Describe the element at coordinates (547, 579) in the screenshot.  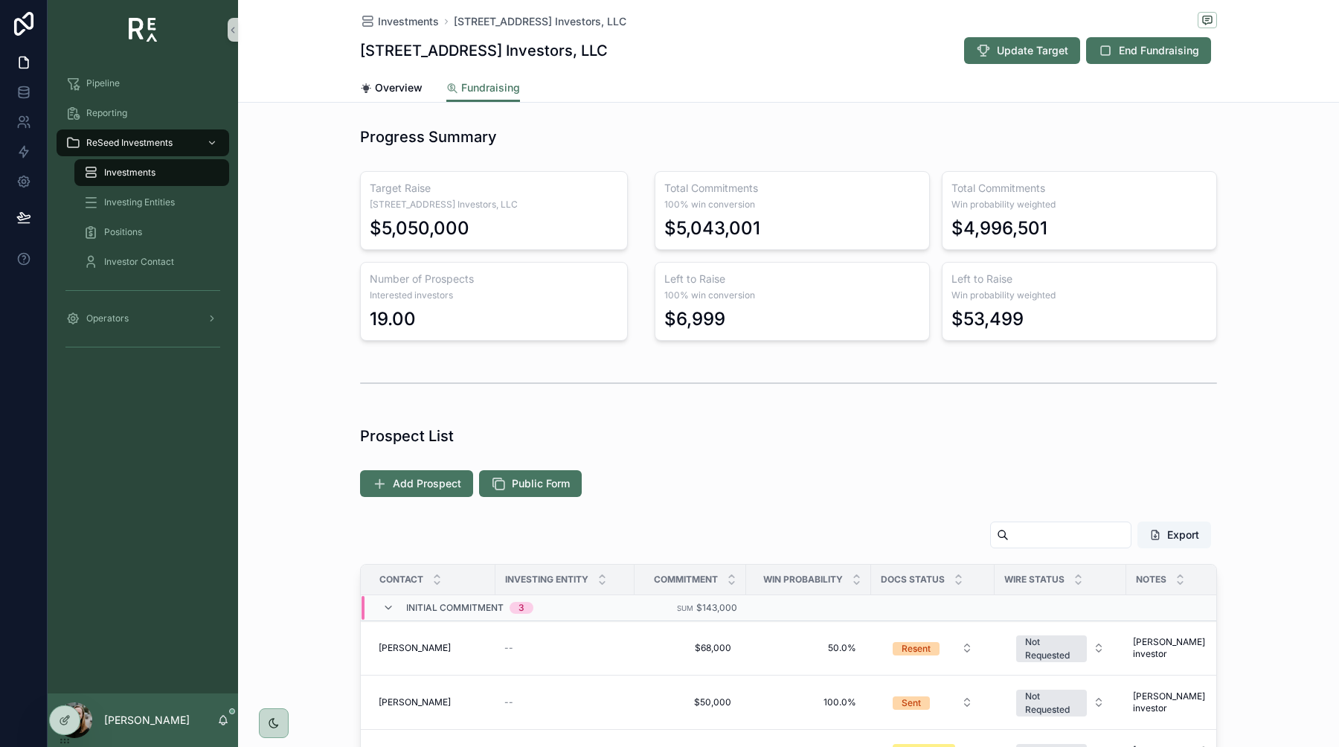
I see `span: Investing Entity` at that location.